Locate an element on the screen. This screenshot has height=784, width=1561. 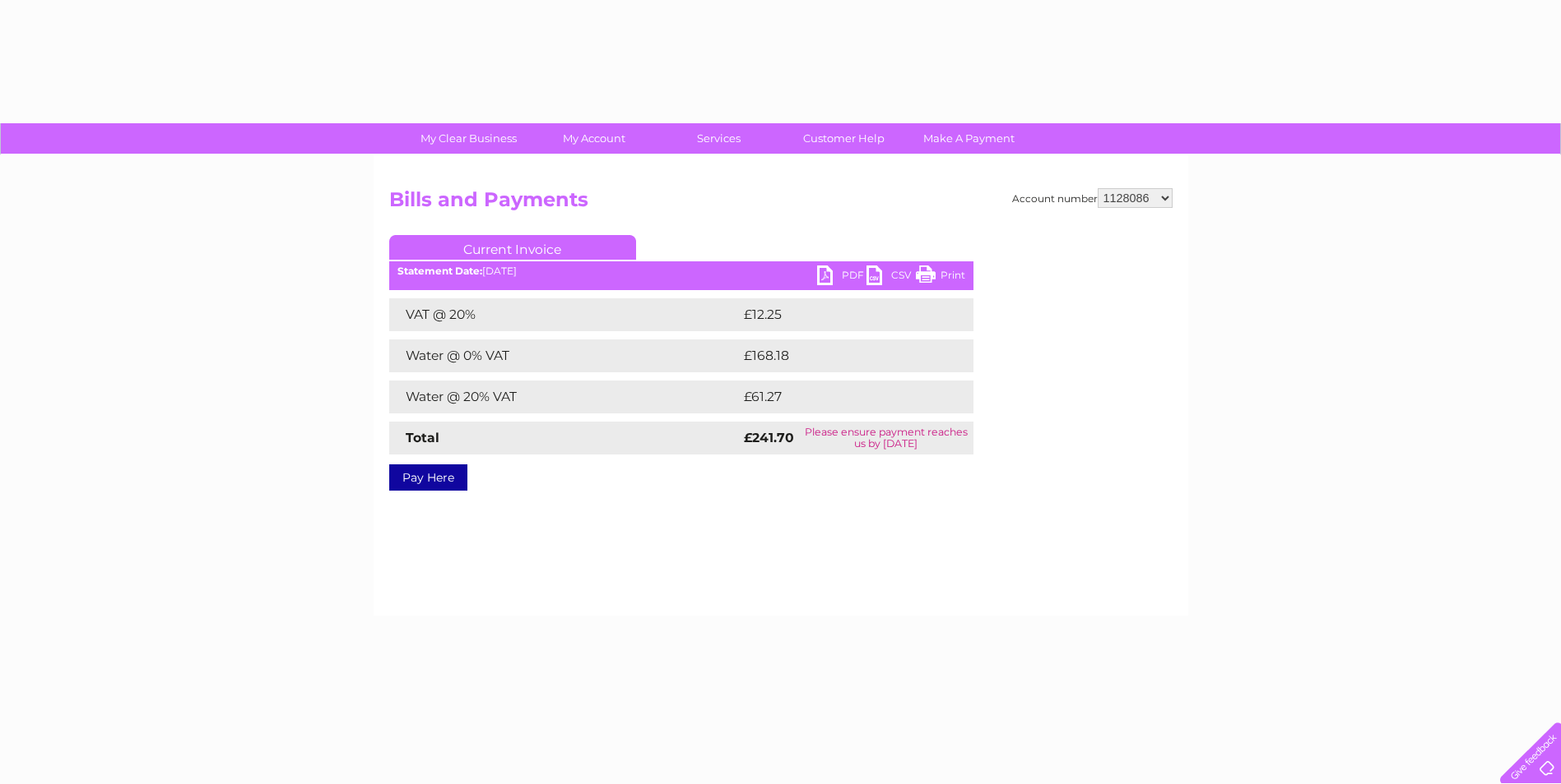
a: My Account is located at coordinates (594, 138).